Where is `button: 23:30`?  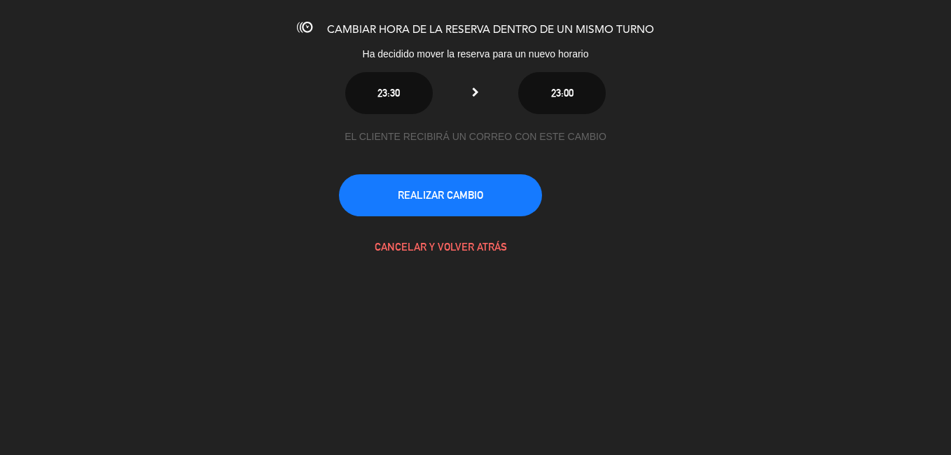
button: 23:30 is located at coordinates (388, 93).